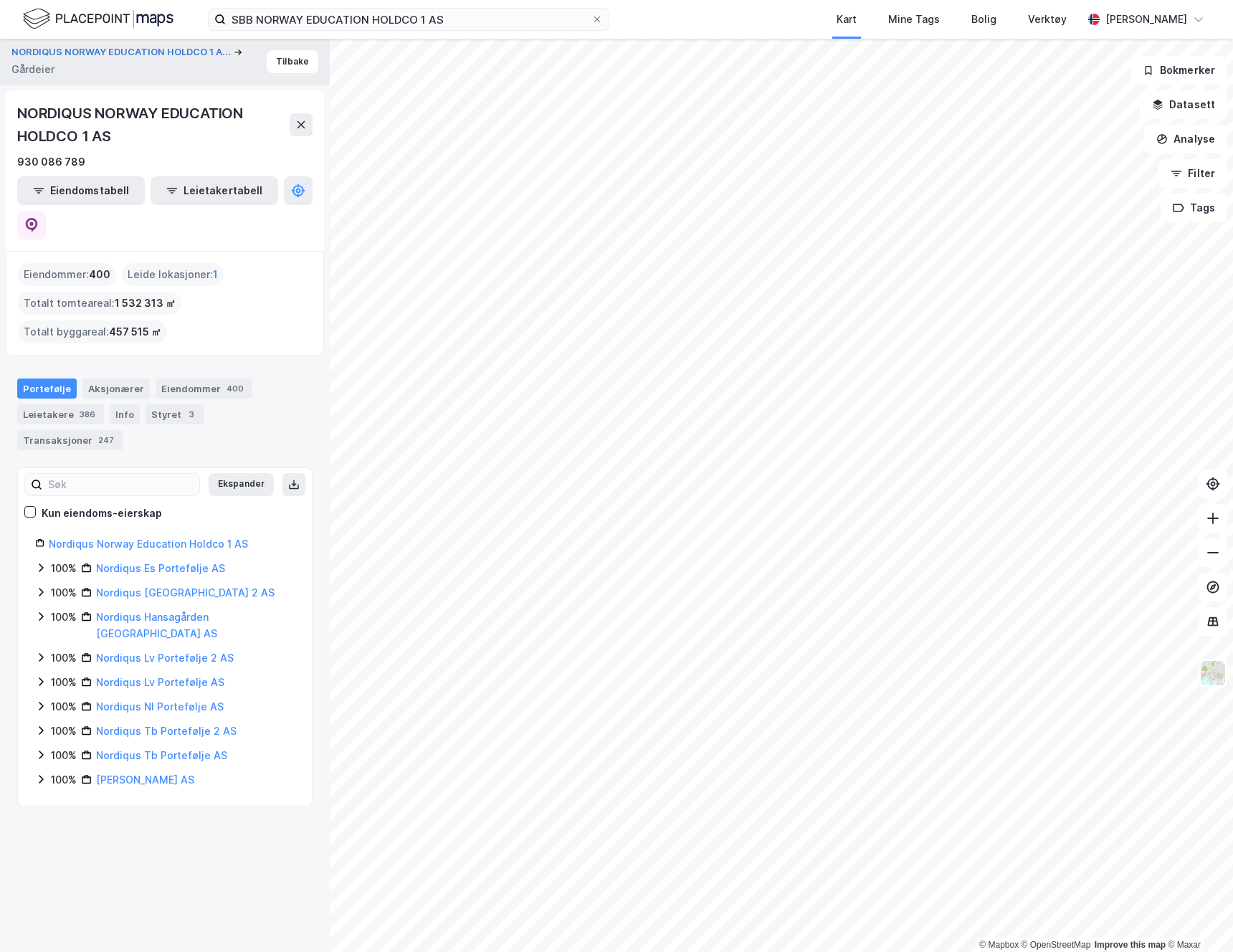 The image size is (1233, 952). Describe the element at coordinates (847, 19) in the screenshot. I see `div: Kart` at that location.